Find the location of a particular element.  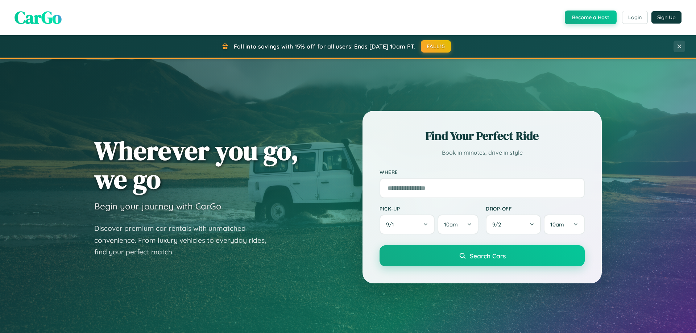

h1: Wherever you go, we go is located at coordinates (196, 165).